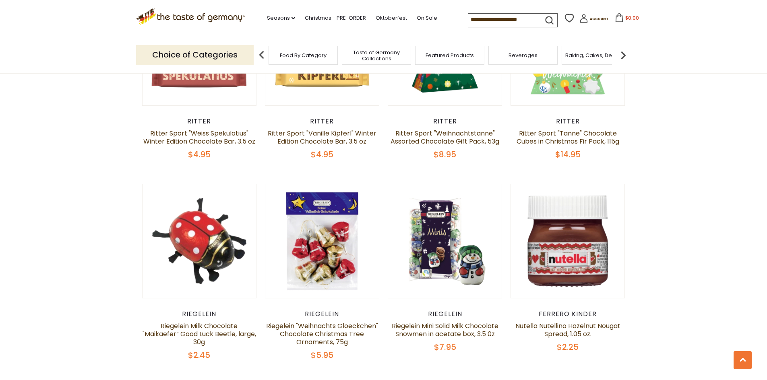 The image size is (767, 380). I want to click on span: $2.45, so click(199, 355).